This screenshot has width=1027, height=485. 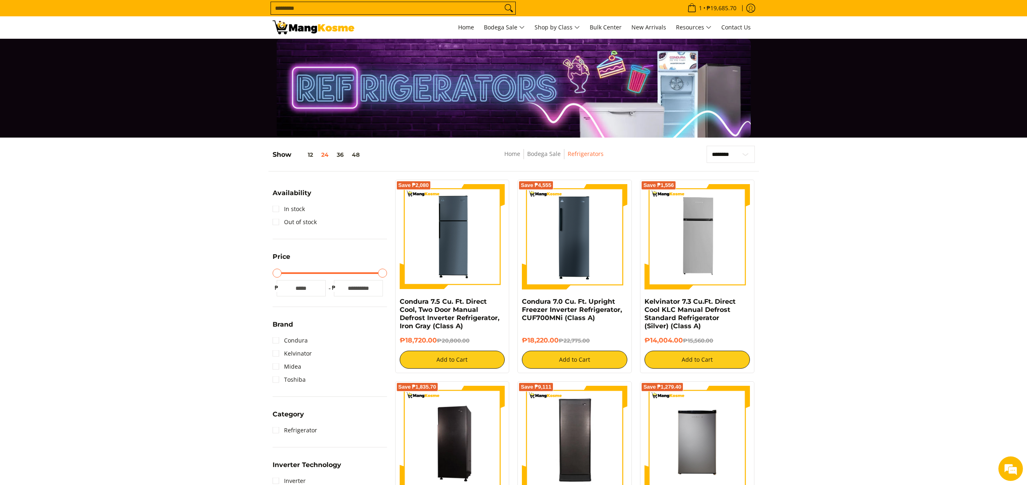 I want to click on h6: ₱18,220.00, so click(x=574, y=341).